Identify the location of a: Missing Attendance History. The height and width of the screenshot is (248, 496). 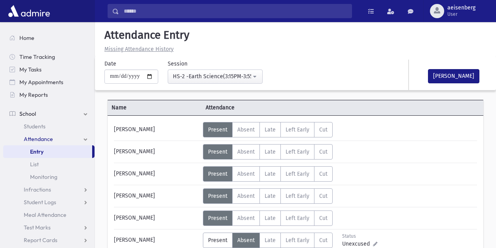
(137, 49).